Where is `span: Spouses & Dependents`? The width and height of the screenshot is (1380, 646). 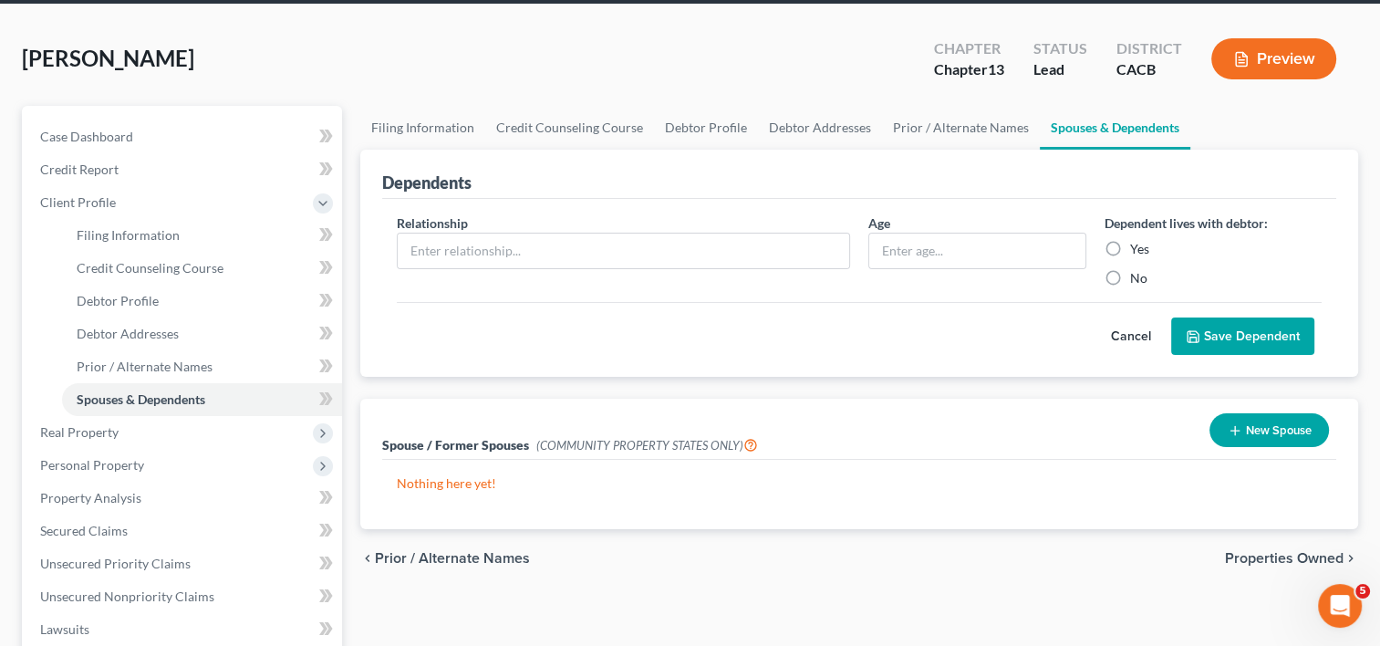 span: Spouses & Dependents is located at coordinates (140, 399).